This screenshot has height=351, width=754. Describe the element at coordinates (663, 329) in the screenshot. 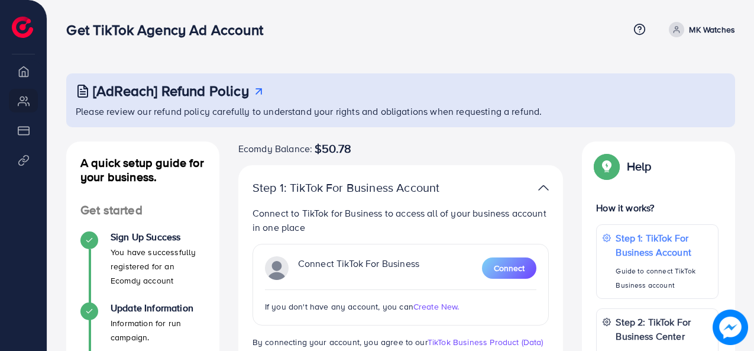

I see `p: Step 2: TikTok For Business Center` at that location.